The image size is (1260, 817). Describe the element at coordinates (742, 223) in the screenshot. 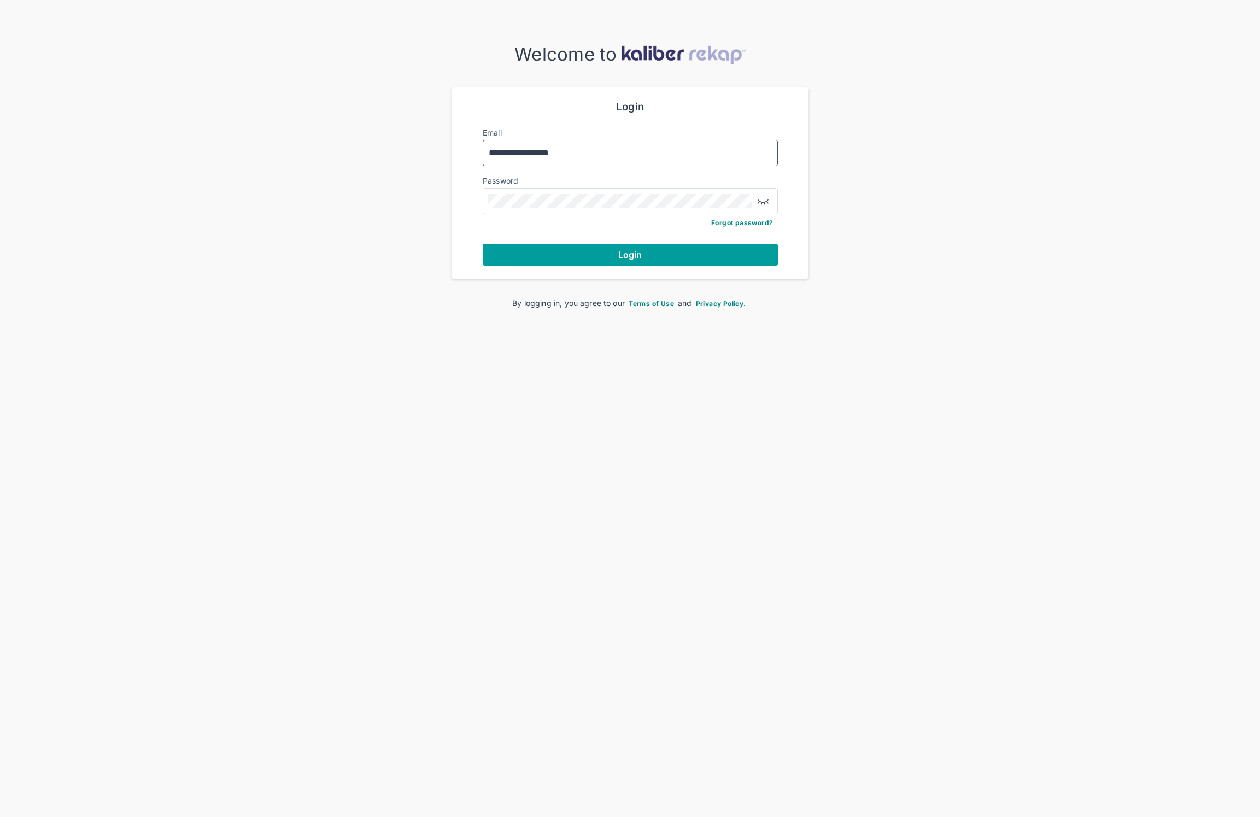

I see `a: Forgot password?` at that location.